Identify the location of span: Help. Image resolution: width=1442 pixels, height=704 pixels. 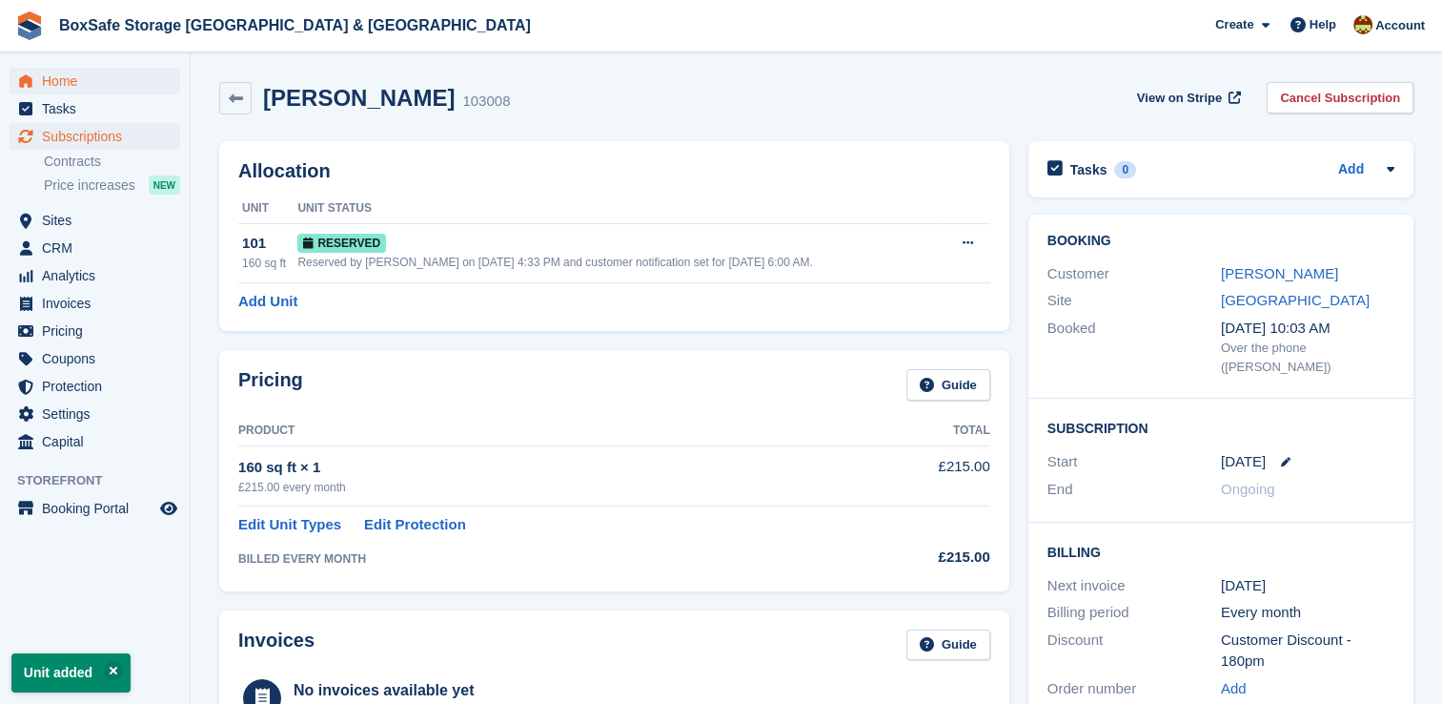
(1323, 25).